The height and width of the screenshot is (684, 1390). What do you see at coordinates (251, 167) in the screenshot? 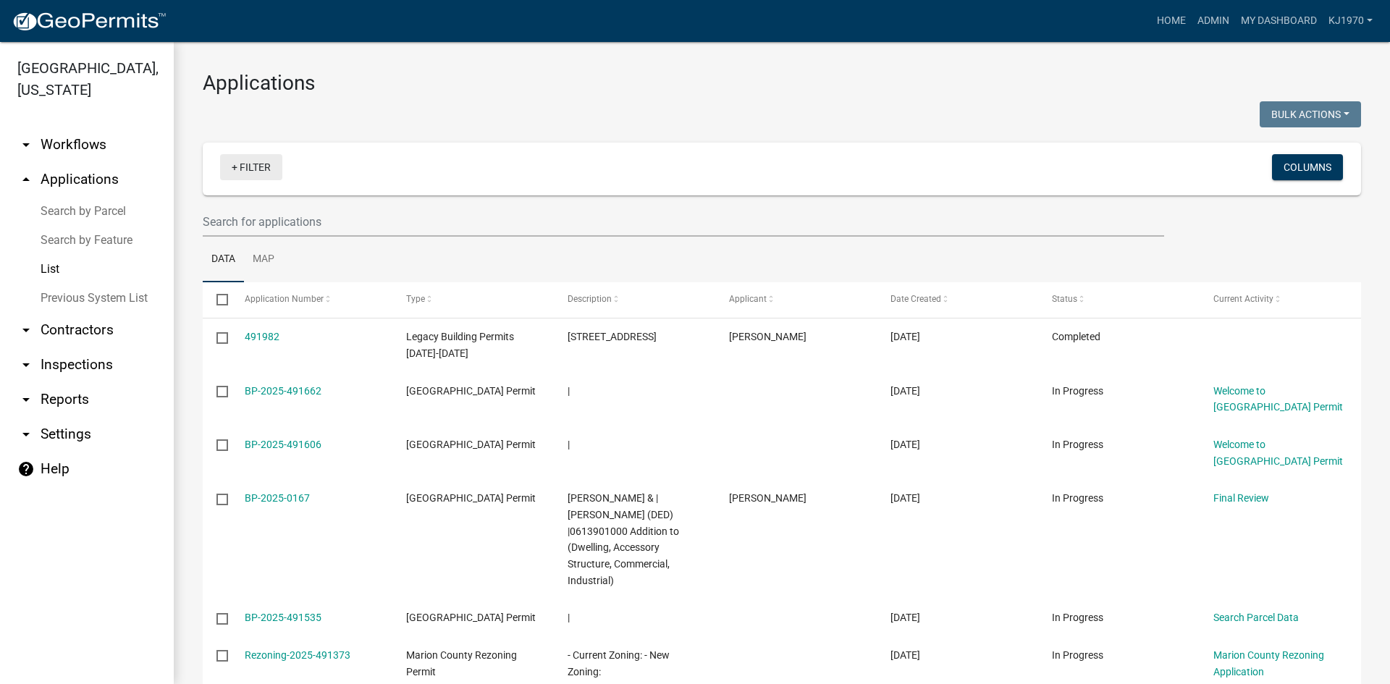
I see `a: + Filter` at bounding box center [251, 167].